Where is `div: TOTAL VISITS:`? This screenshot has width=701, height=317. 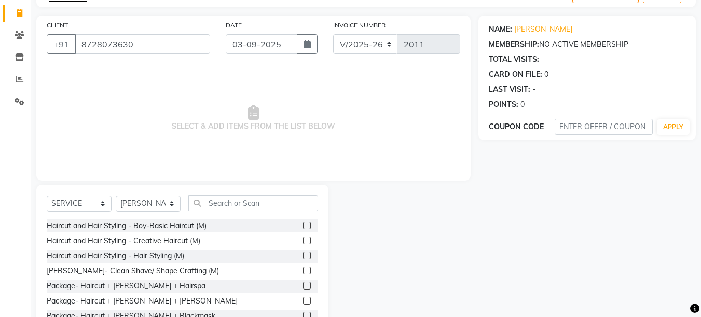 div: TOTAL VISITS: is located at coordinates (514, 59).